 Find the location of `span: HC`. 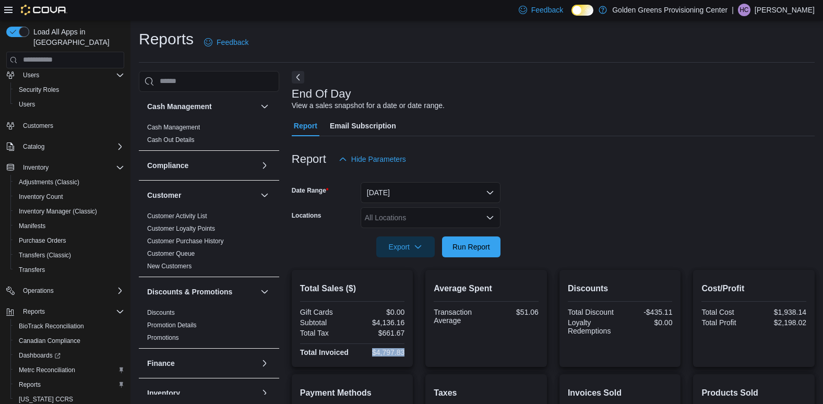

span: HC is located at coordinates (744, 10).